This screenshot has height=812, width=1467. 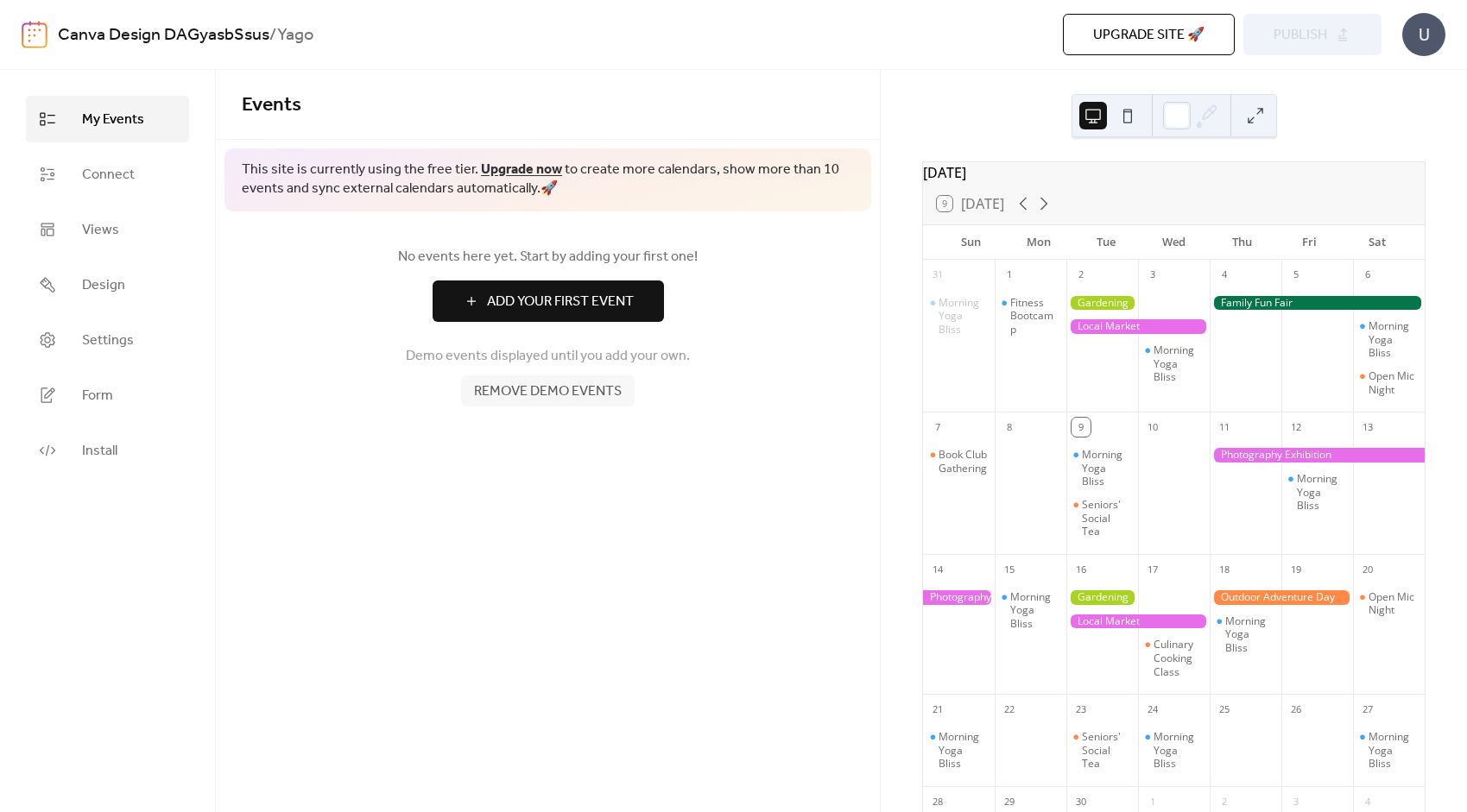 I want to click on a: Connect, so click(x=107, y=175).